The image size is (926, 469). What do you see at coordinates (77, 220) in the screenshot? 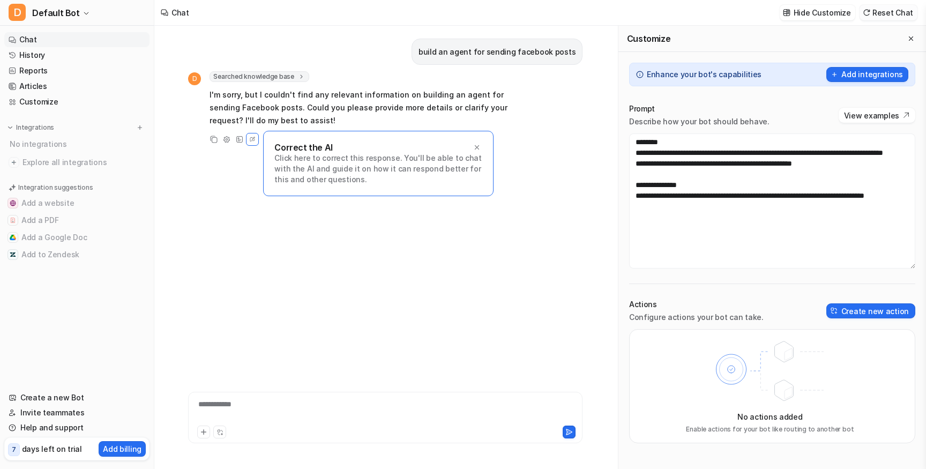
I see `button: Add a PDFAdd a PDF` at bounding box center [77, 220].